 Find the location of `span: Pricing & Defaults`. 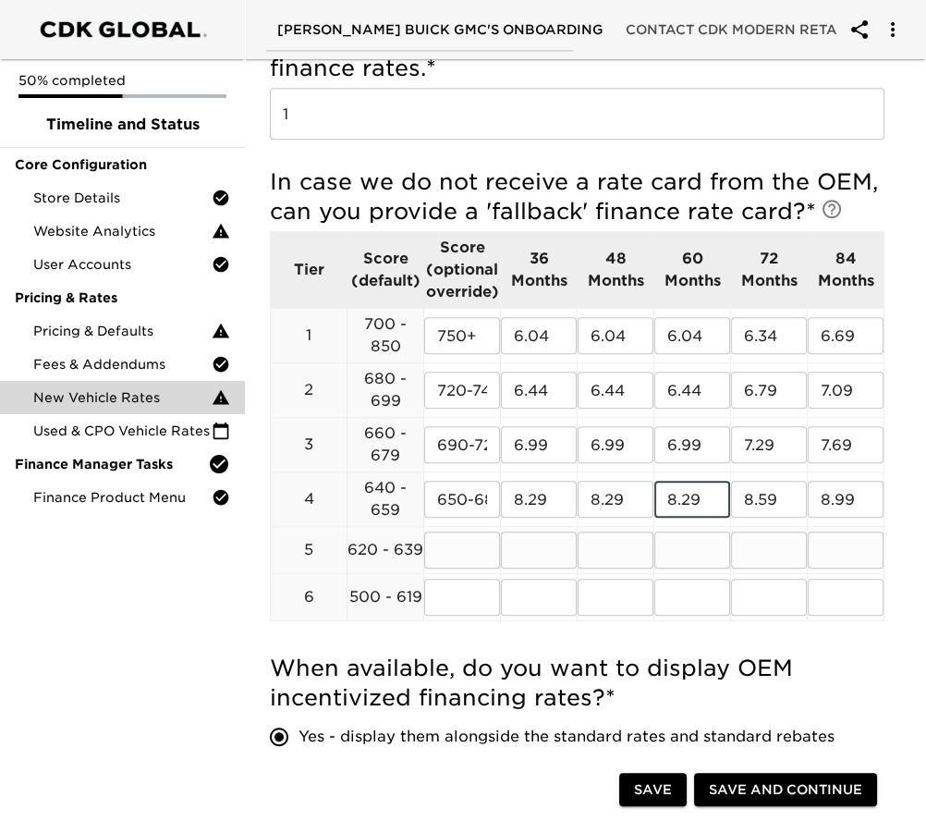

span: Pricing & Defaults is located at coordinates (122, 331).